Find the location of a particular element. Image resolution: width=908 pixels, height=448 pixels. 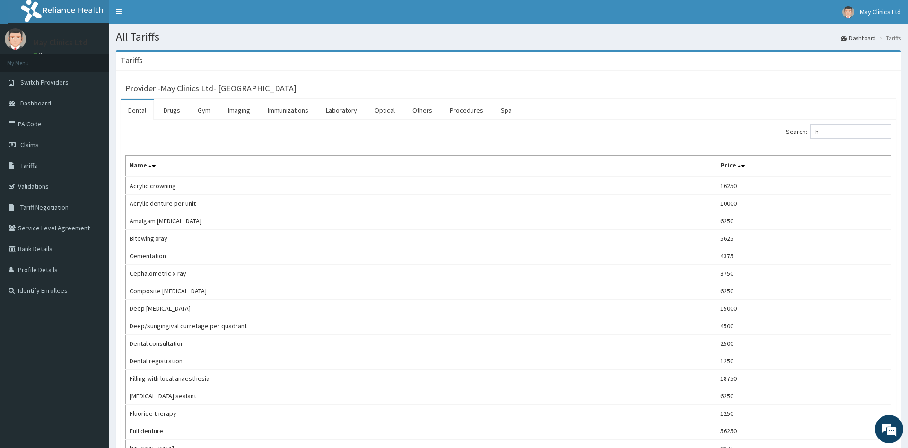

td: 18750 is located at coordinates (803, 378).